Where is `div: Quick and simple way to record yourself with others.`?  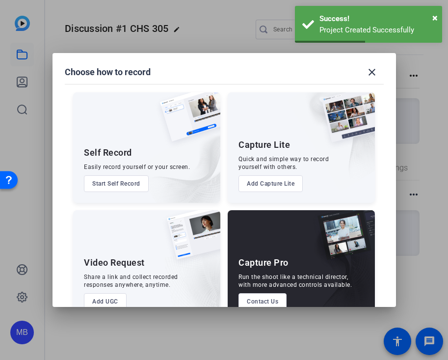
div: Quick and simple way to record yourself with others. is located at coordinates (284, 163).